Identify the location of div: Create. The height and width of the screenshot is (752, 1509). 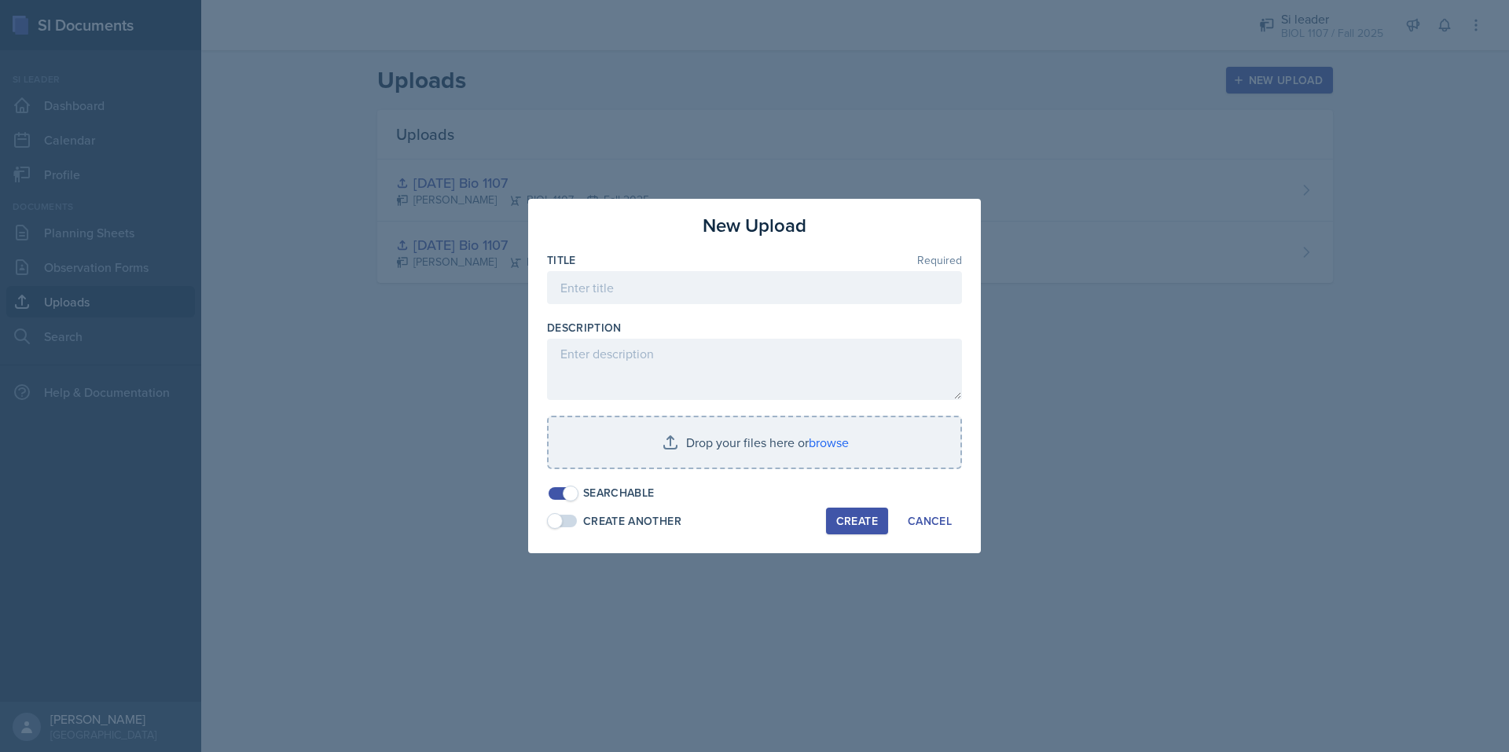
(857, 521).